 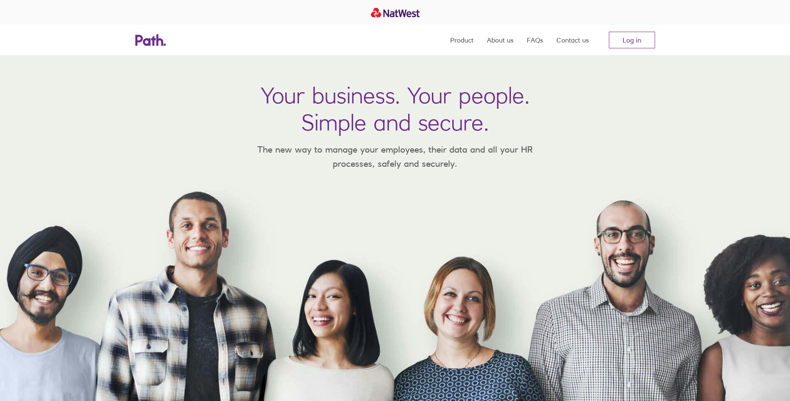 I want to click on a: FAQs, so click(x=535, y=40).